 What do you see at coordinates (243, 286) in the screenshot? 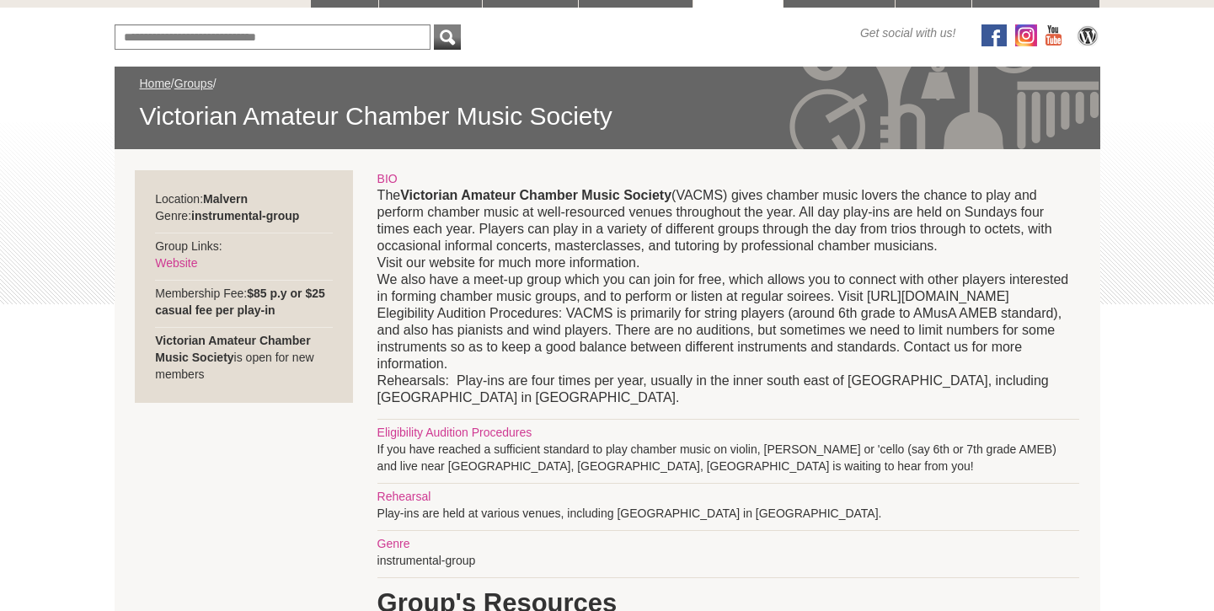
I see `div: Location: Genre: Group Links: Membership Fee: is open for new members` at bounding box center [243, 286].